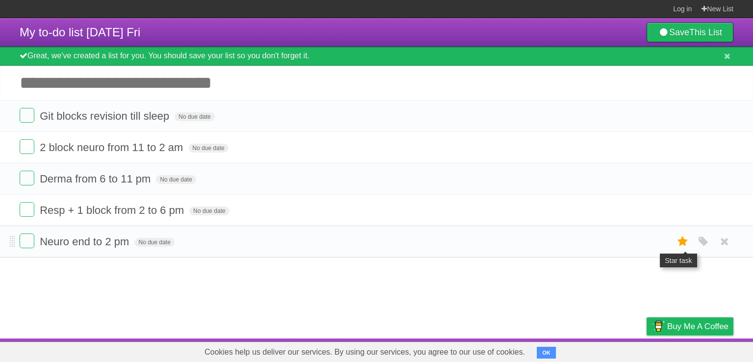 The width and height of the screenshot is (753, 362). I want to click on span: Resp + 1 block from 2 to 6 pm, so click(113, 210).